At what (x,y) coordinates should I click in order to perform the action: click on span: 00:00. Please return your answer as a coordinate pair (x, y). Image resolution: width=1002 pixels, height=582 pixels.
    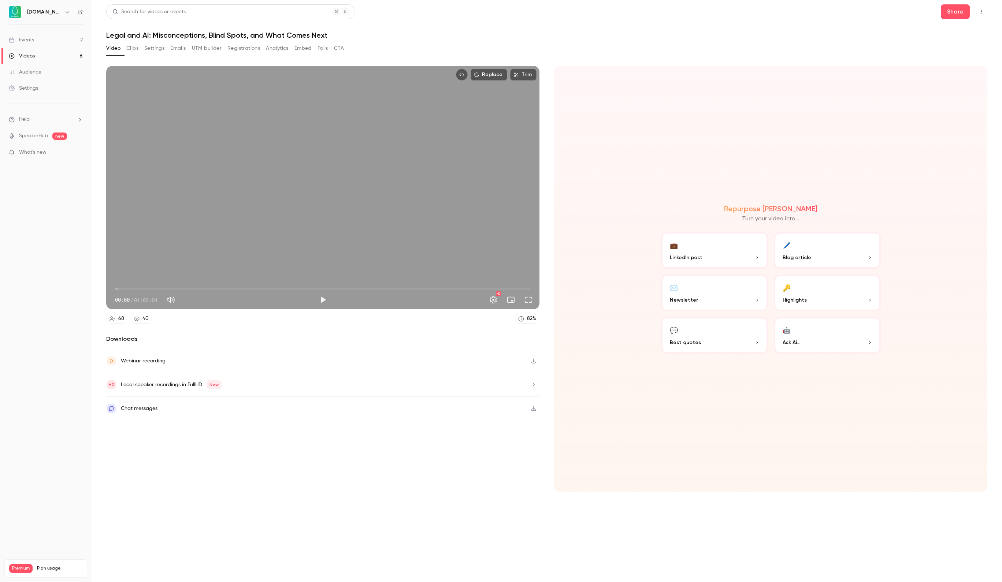
    Looking at the image, I should click on (122, 300).